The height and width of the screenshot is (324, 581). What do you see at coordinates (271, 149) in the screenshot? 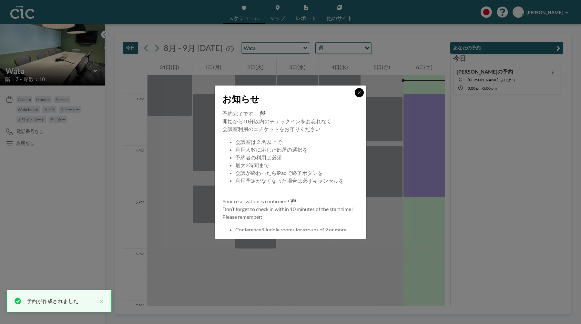
I see `span: 利用人数に応じた部屋の選択を` at bounding box center [271, 149].